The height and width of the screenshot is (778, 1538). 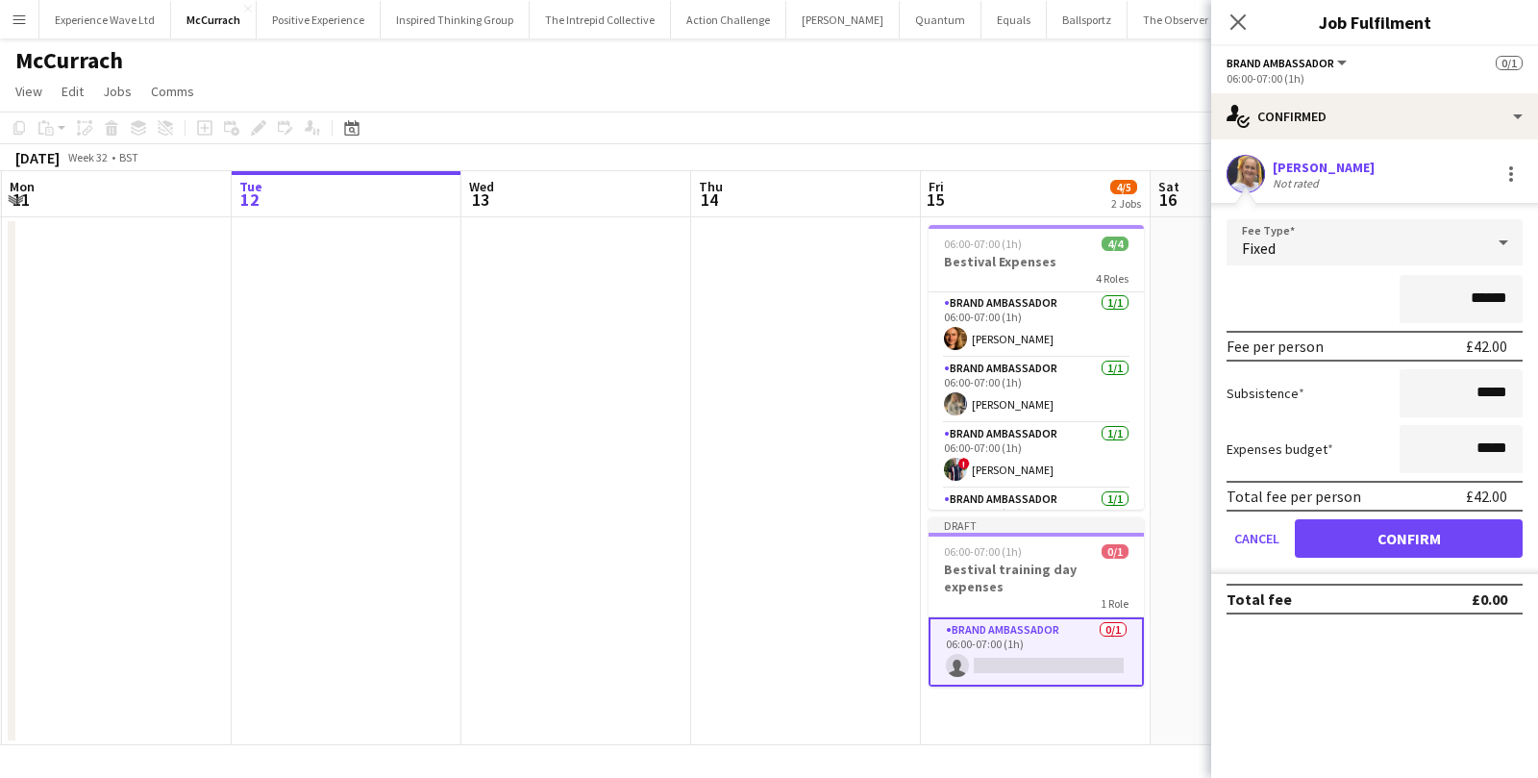 I want to click on button: Inspired Thinking Group, so click(x=455, y=19).